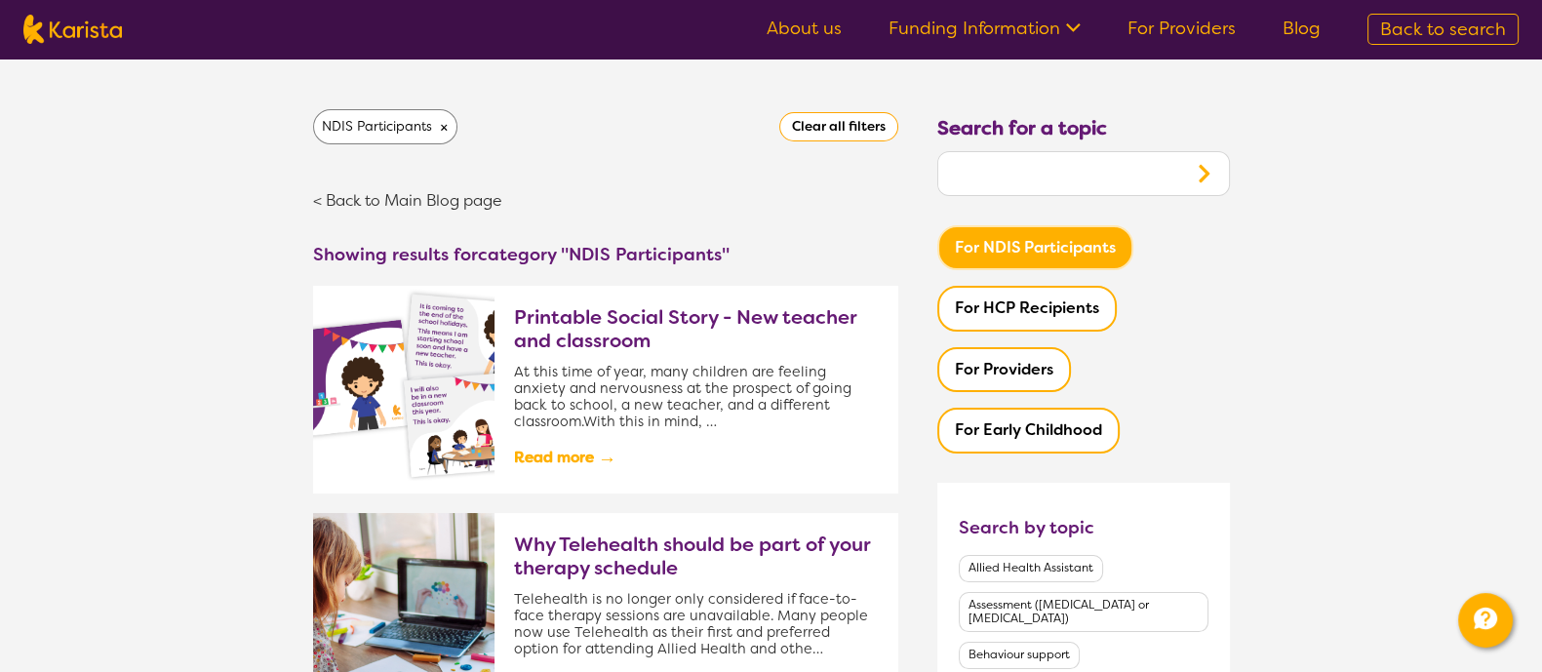 Image resolution: width=1542 pixels, height=672 pixels. I want to click on button: Search, so click(1204, 174).